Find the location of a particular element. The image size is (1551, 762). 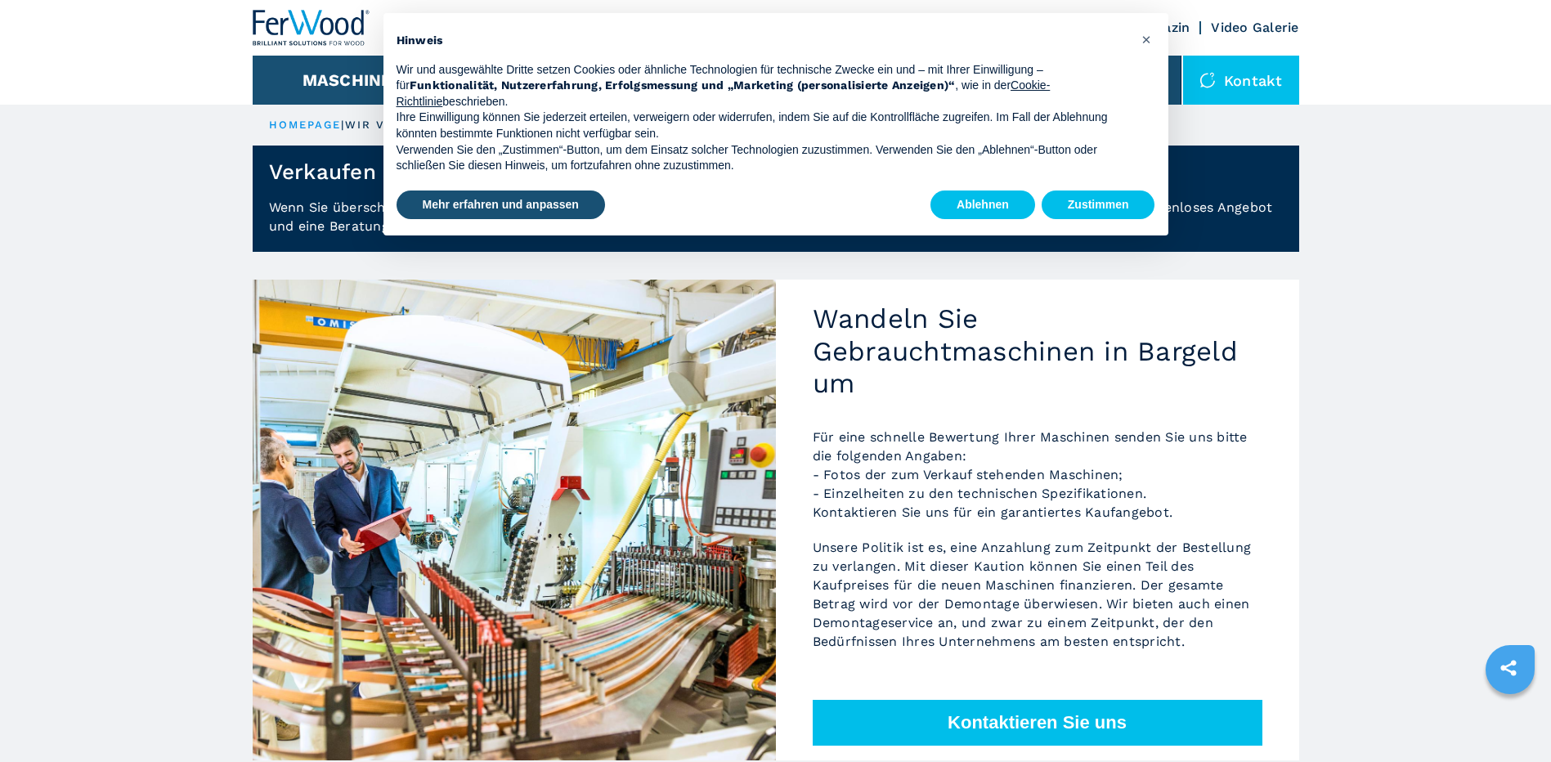

button: Zustimmen is located at coordinates (1098, 205).